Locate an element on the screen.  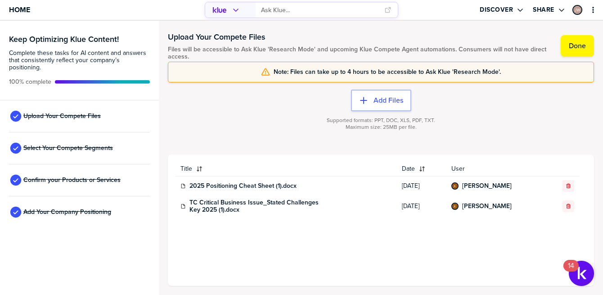
span: Maximum size: 25MB per file. is located at coordinates (381, 127).